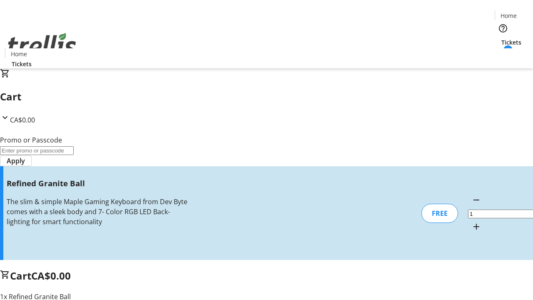 This screenshot has height=300, width=533. What do you see at coordinates (97, 183) in the screenshot?
I see `h3: Refined Granite Ball` at bounding box center [97, 183].